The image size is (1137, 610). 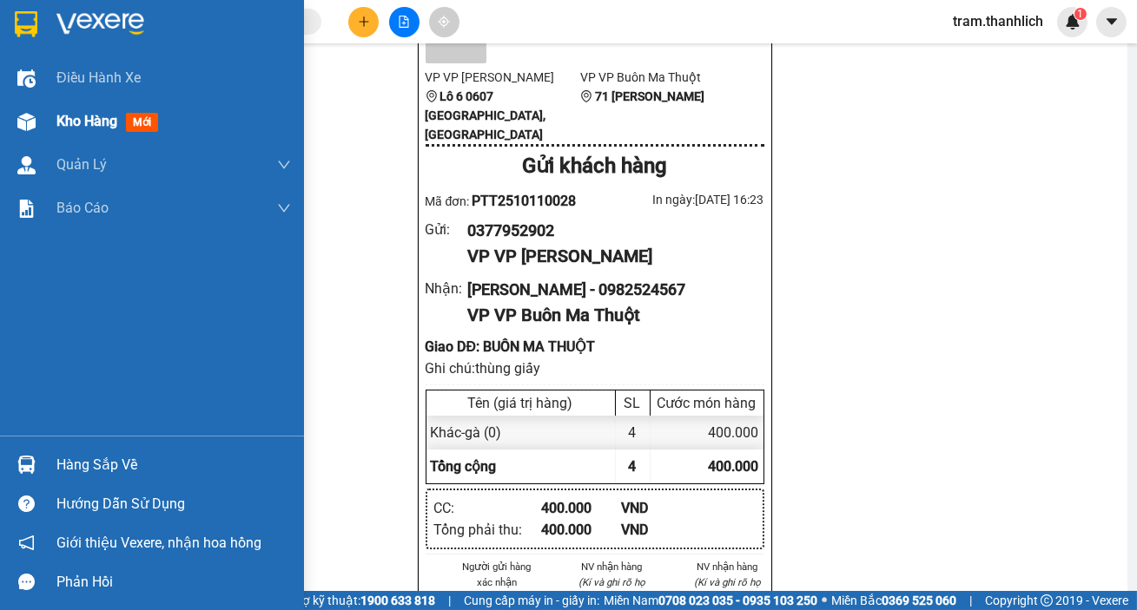 What do you see at coordinates (364, 22) in the screenshot?
I see `span: plus` at bounding box center [364, 22].